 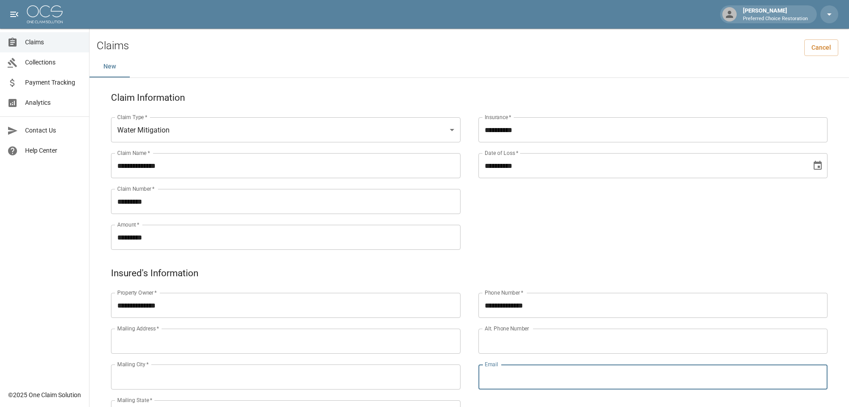 I want to click on label: Property Owner, so click(x=137, y=292).